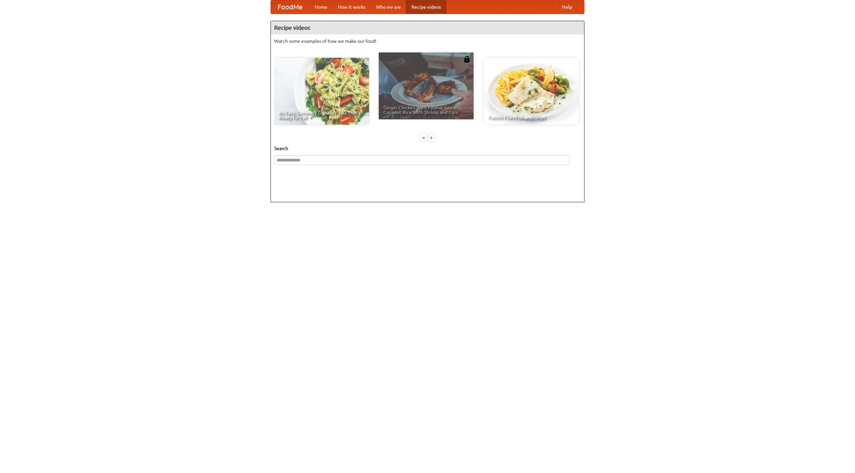 The height and width of the screenshot is (473, 855). What do you see at coordinates (531, 91) in the screenshot?
I see `a: French Fries Fish and Chips` at bounding box center [531, 91].